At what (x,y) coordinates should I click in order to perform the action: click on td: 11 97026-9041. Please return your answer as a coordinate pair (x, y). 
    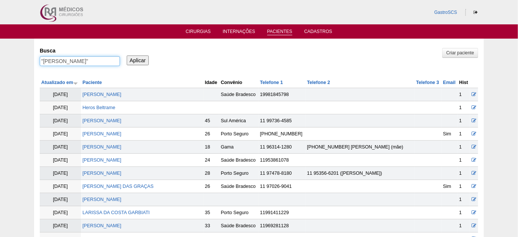
    Looking at the image, I should click on (282, 186).